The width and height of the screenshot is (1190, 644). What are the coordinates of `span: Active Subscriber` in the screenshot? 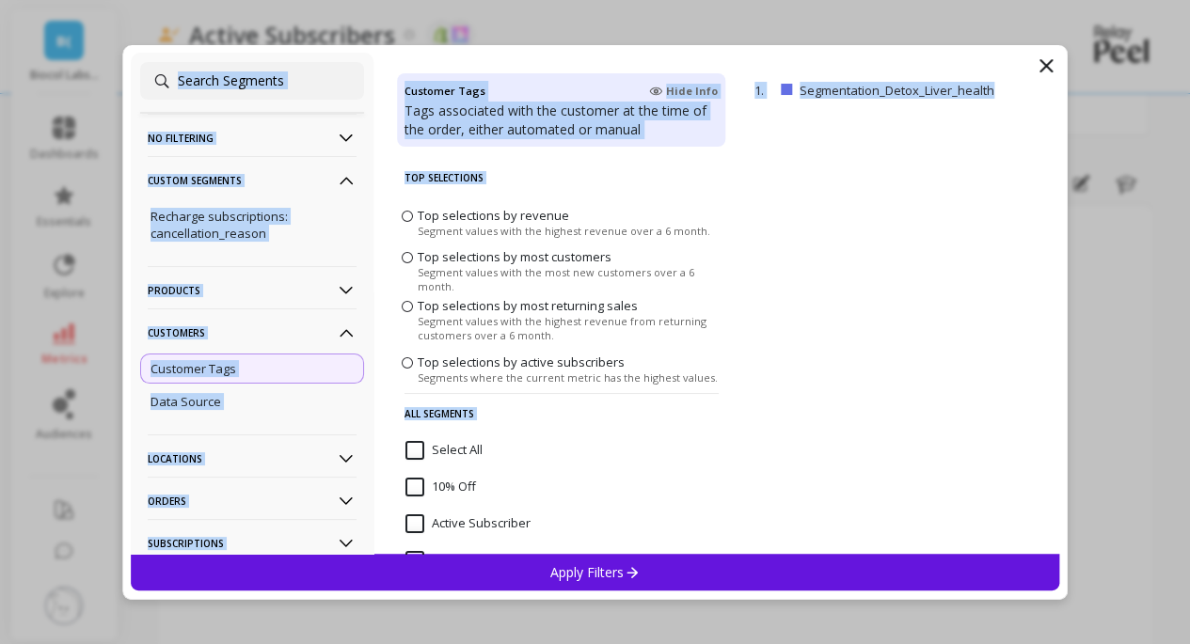 It's located at (467, 524).